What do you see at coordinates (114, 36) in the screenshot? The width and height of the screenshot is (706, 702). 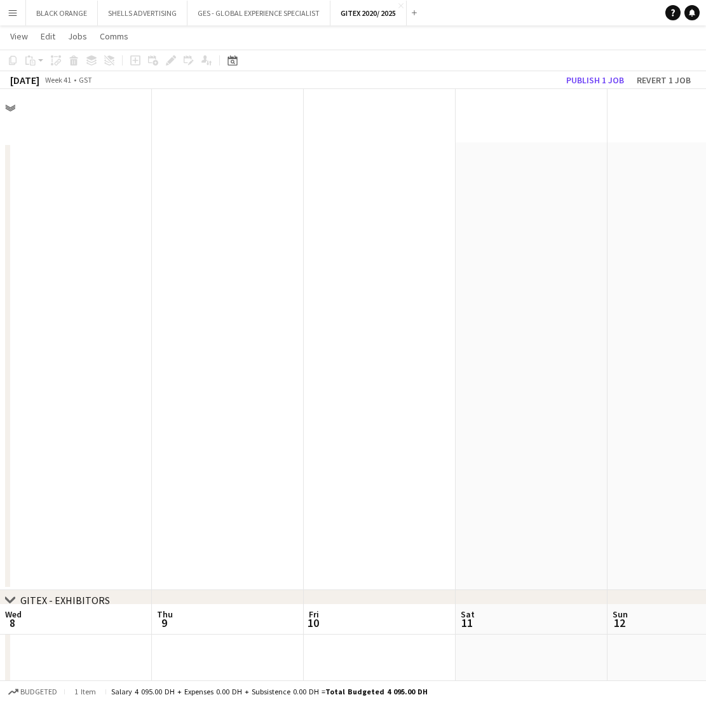 I see `a: Comms` at bounding box center [114, 36].